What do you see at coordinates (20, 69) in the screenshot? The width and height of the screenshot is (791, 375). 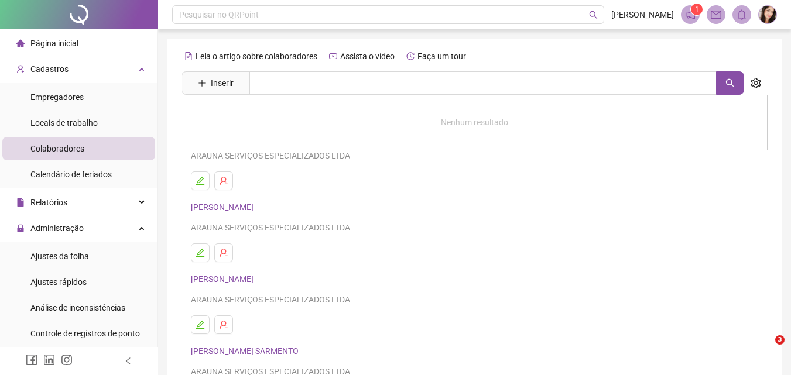 I see `span: user-add` at bounding box center [20, 69].